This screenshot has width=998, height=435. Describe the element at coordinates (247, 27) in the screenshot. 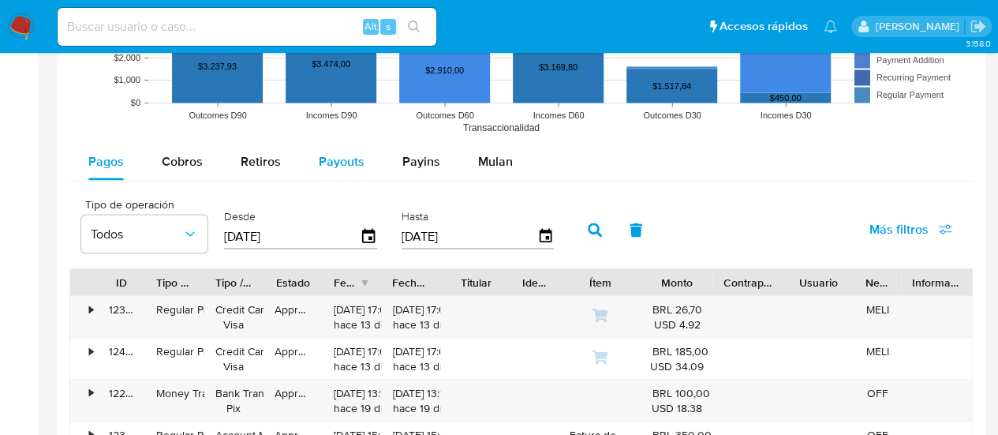

I see `input: Buscar usuario o caso...` at that location.